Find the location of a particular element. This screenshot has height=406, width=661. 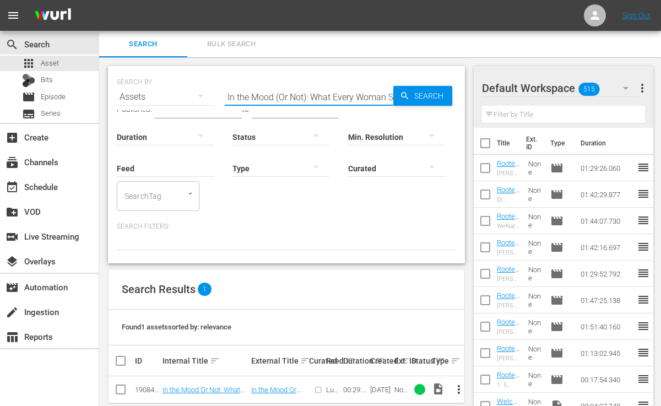

div: Default Workspace is located at coordinates (560, 88).